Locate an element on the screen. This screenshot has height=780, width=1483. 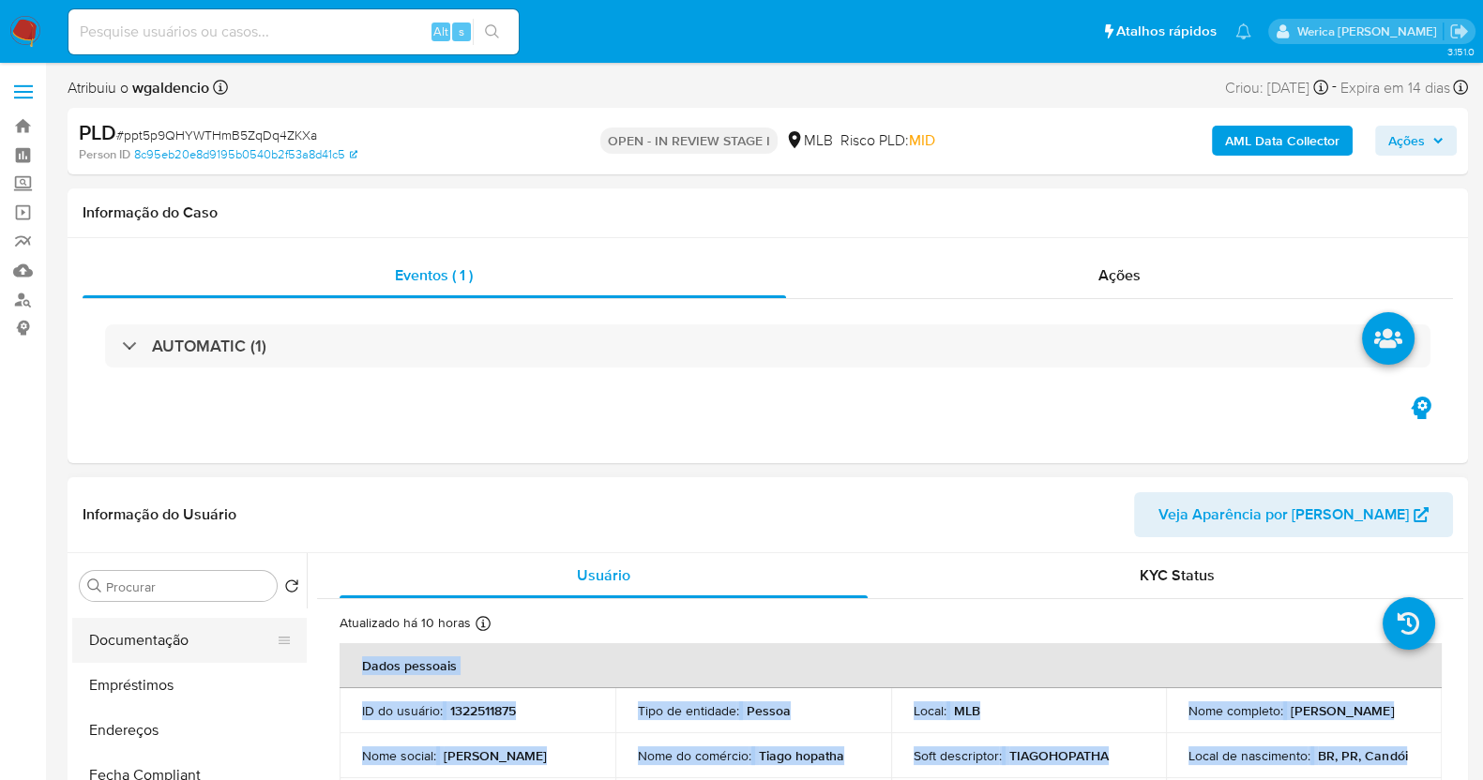
span: s is located at coordinates (461, 31).